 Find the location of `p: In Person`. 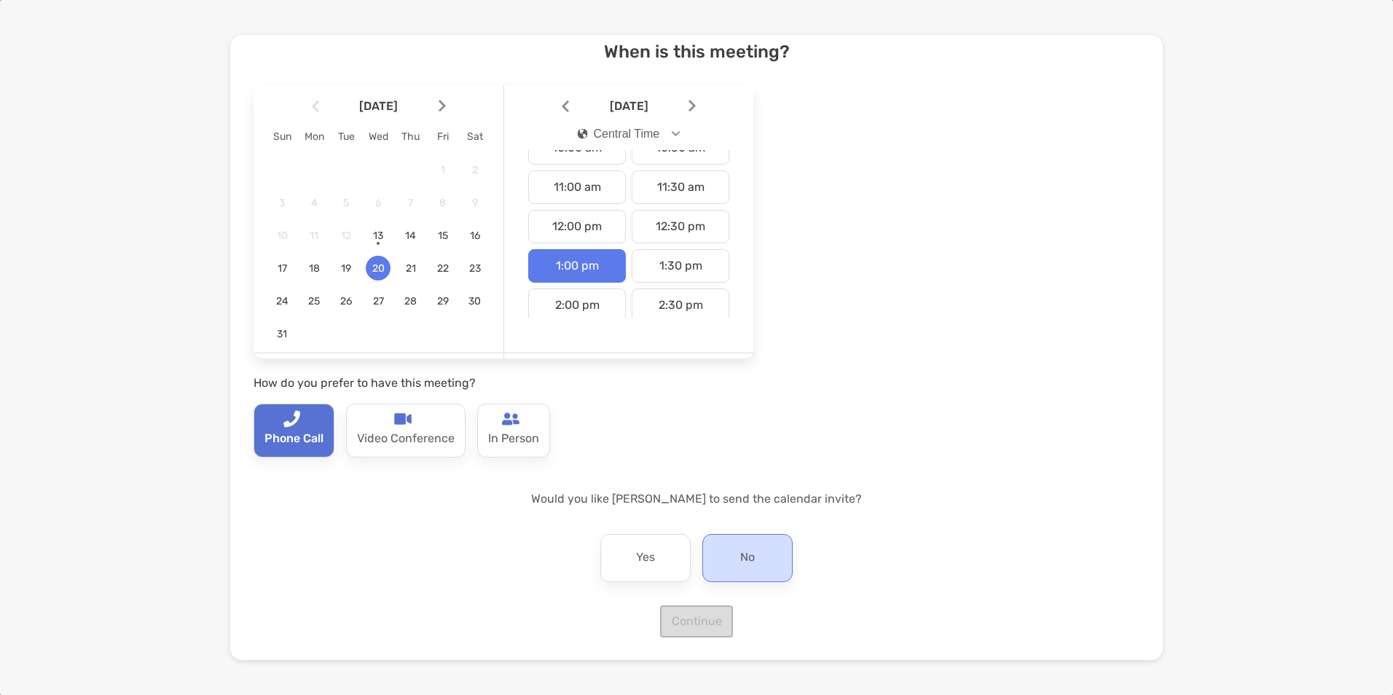

p: In Person is located at coordinates (514, 439).